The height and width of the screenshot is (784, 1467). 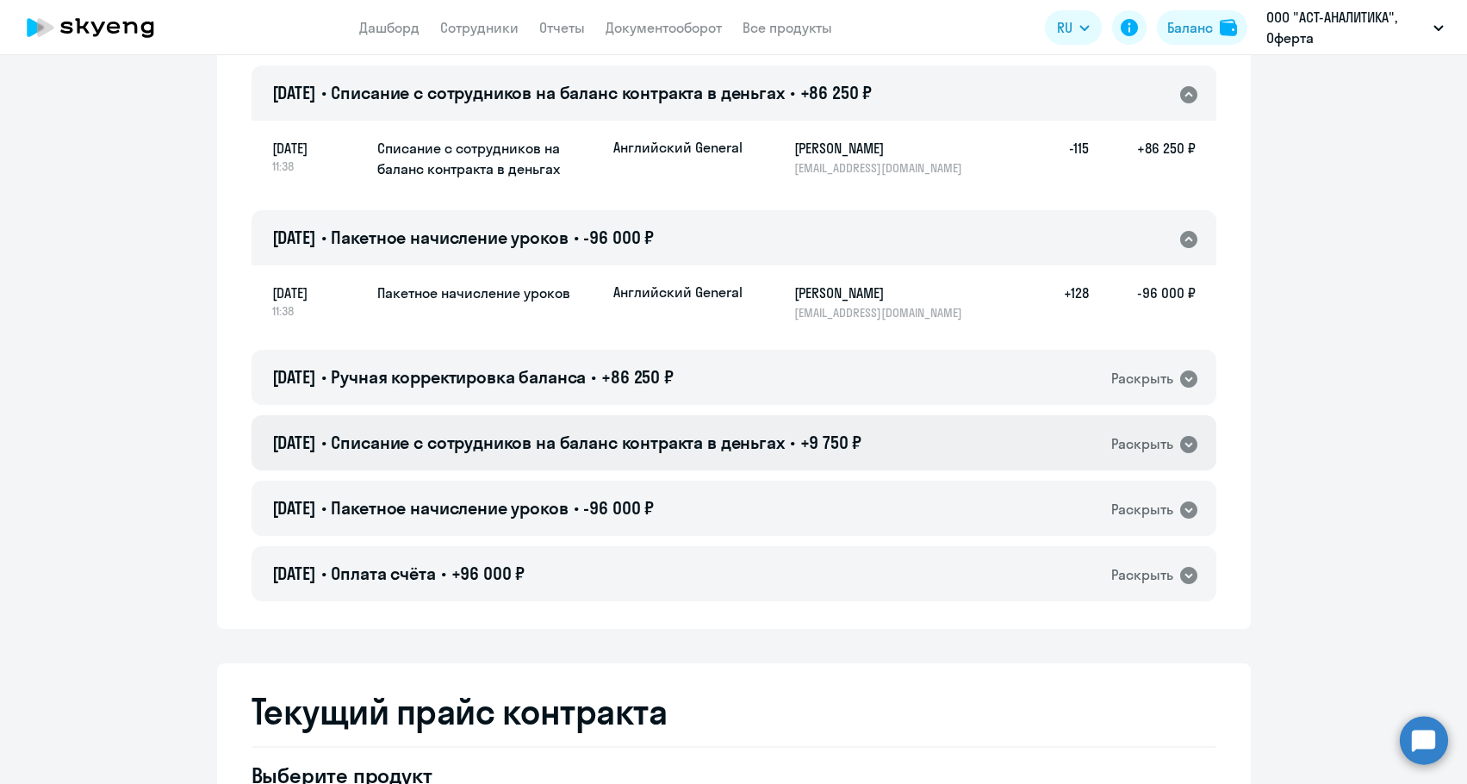 What do you see at coordinates (1142, 302) in the screenshot?
I see `h5: -96 000 ₽` at bounding box center [1142, 302].